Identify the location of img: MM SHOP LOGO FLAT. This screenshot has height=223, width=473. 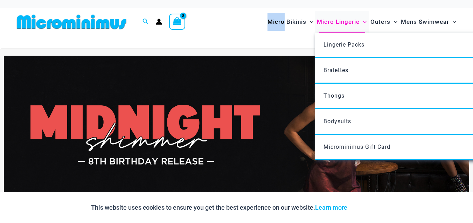
(71, 22).